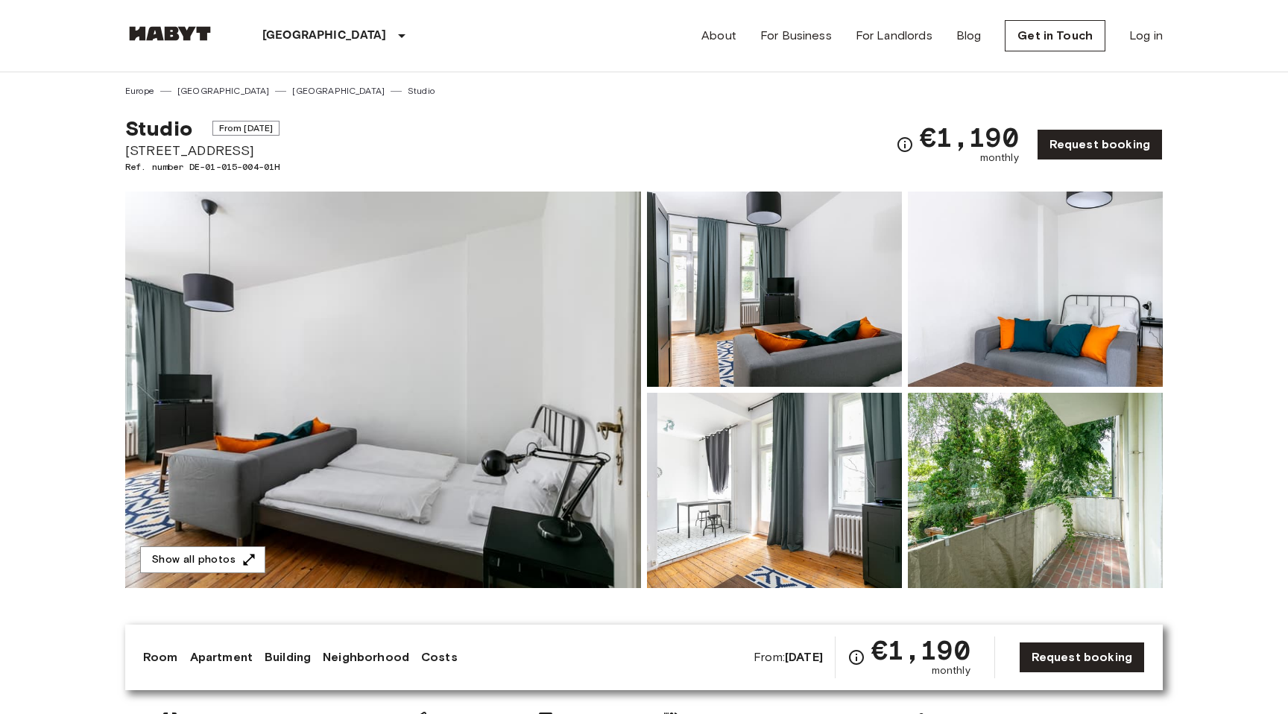 The height and width of the screenshot is (714, 1288). What do you see at coordinates (788, 658) in the screenshot?
I see `span: From:` at bounding box center [788, 658].